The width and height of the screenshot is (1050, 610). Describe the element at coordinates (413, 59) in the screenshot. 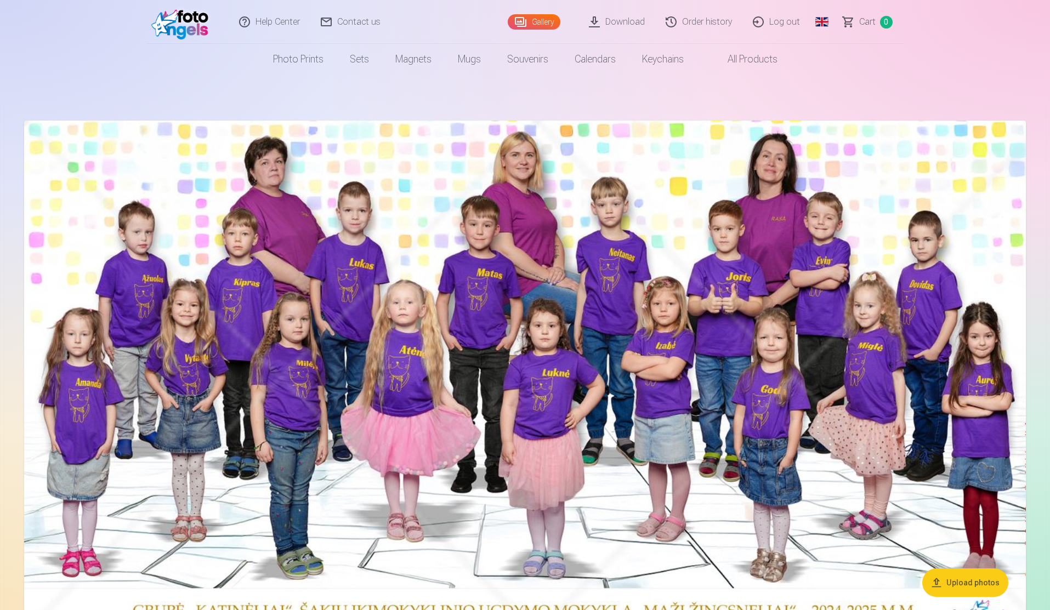

I see `a: Magnets` at that location.